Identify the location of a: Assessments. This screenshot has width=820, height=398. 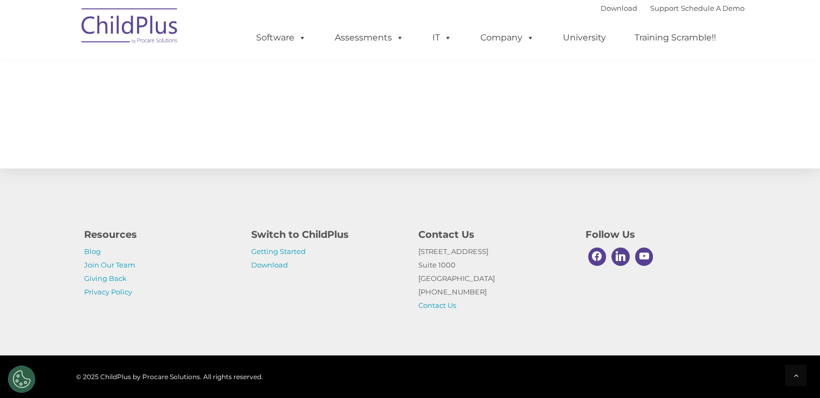
(369, 38).